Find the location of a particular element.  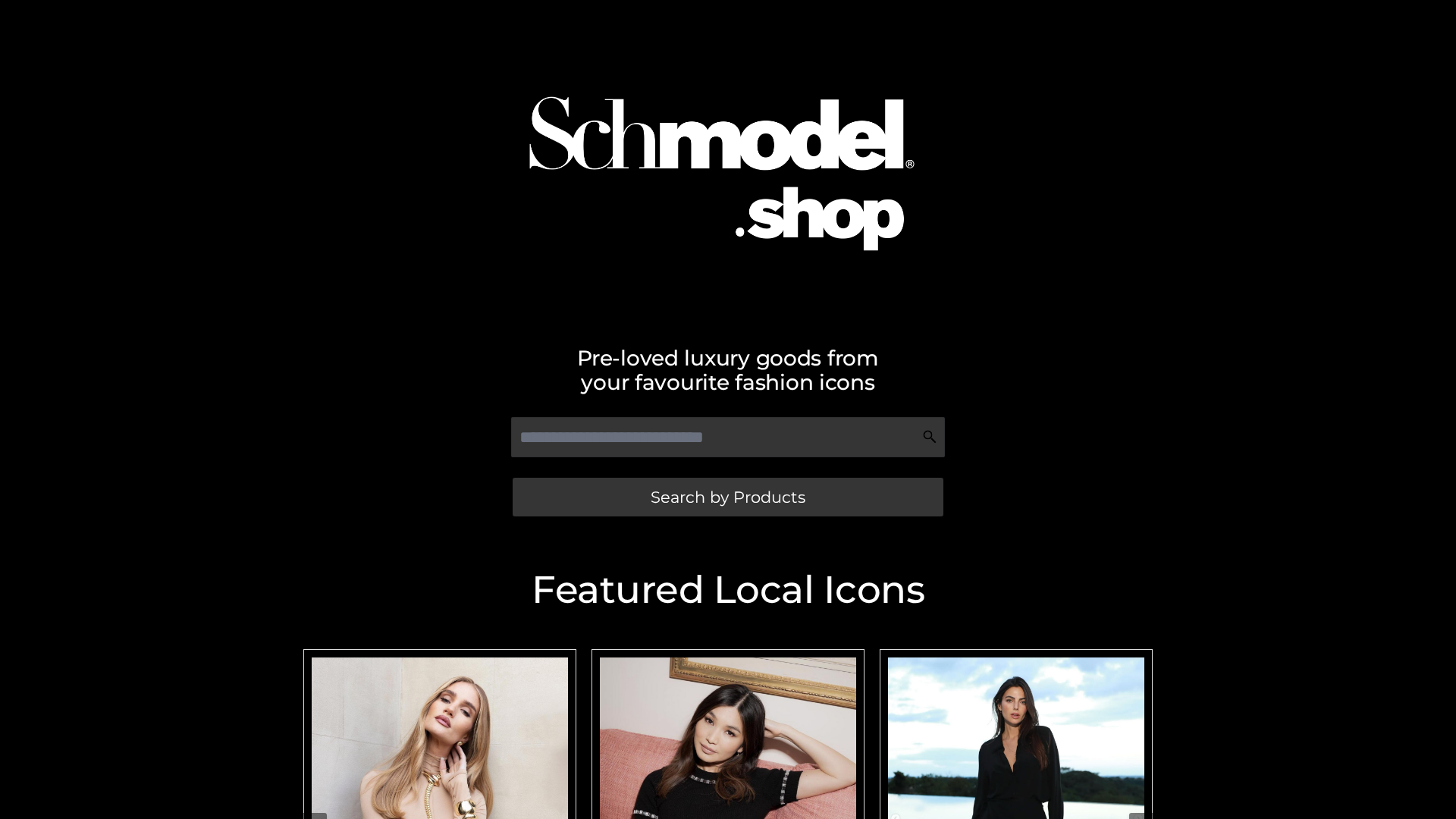

h2: Pre-loved luxury goods from your favourite fashion icons is located at coordinates (728, 370).